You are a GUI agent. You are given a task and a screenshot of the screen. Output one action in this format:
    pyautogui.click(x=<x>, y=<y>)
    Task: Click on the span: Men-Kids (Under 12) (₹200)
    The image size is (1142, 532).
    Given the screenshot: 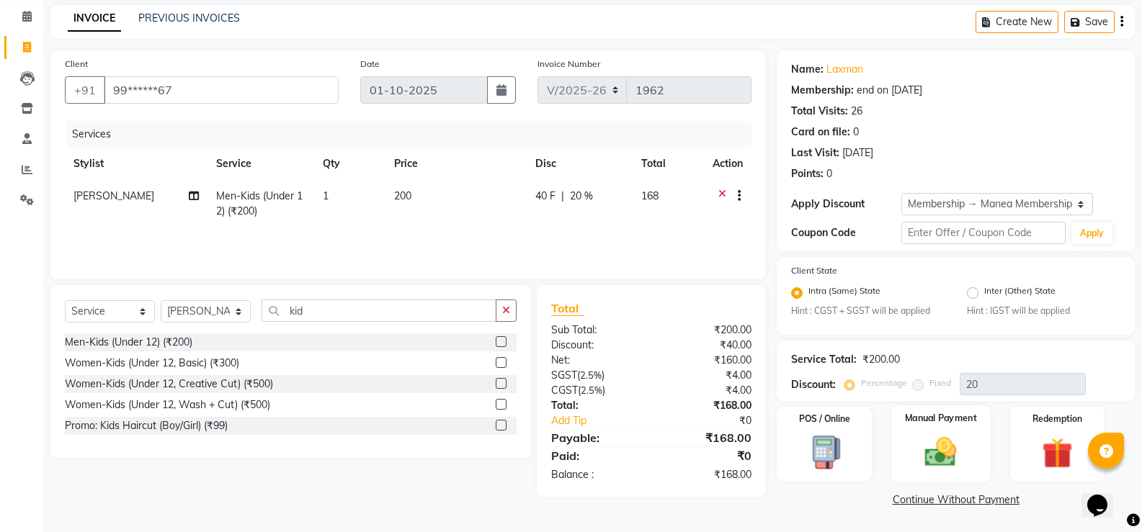 What is the action you would take?
    pyautogui.click(x=259, y=203)
    